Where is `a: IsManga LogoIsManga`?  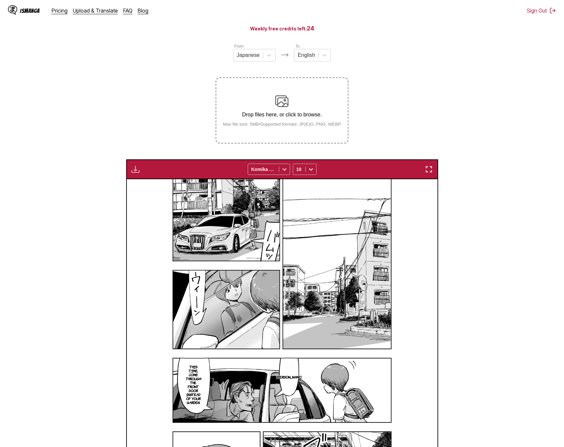
a: IsManga LogoIsManga is located at coordinates (30, 11).